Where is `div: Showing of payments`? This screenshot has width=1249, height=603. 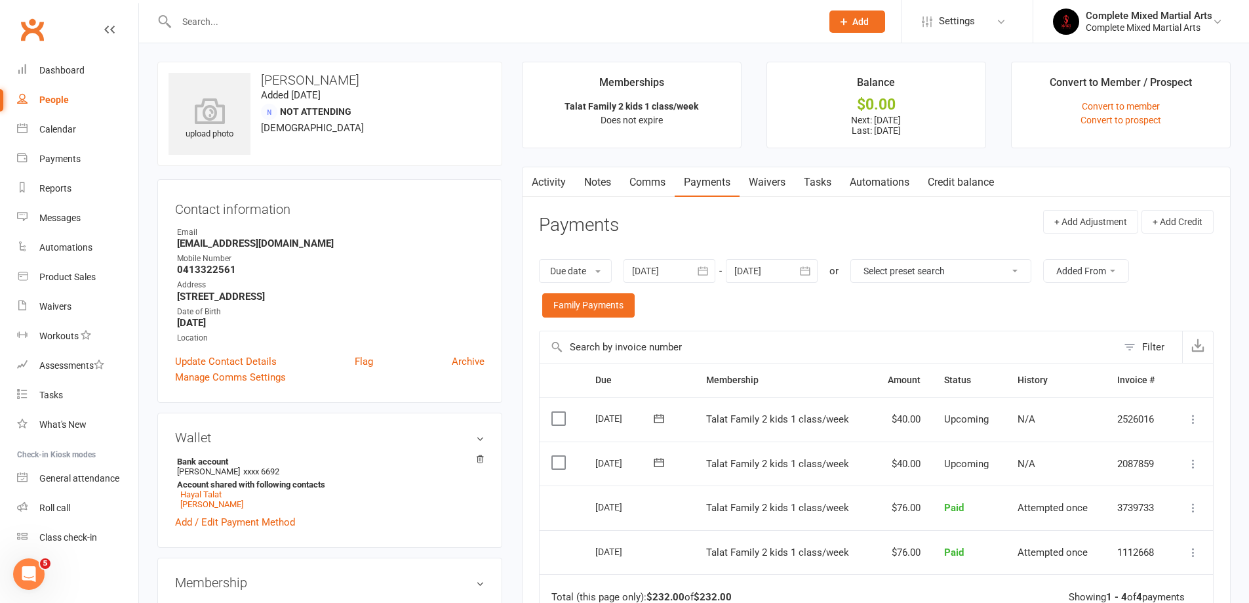
div: Showing of payments is located at coordinates (1126, 597).